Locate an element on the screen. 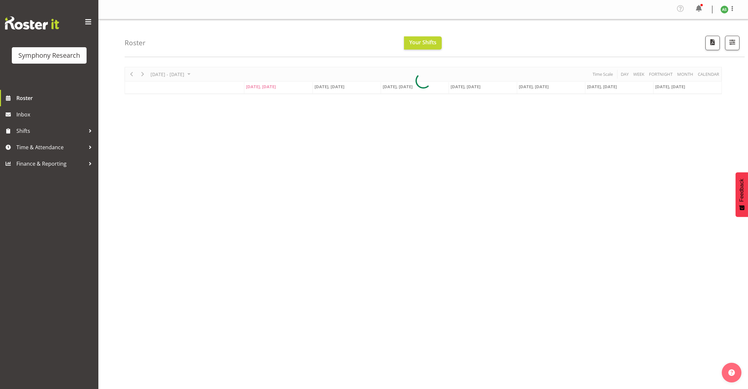 The width and height of the screenshot is (748, 389). button: Filter Shifts is located at coordinates (732, 43).